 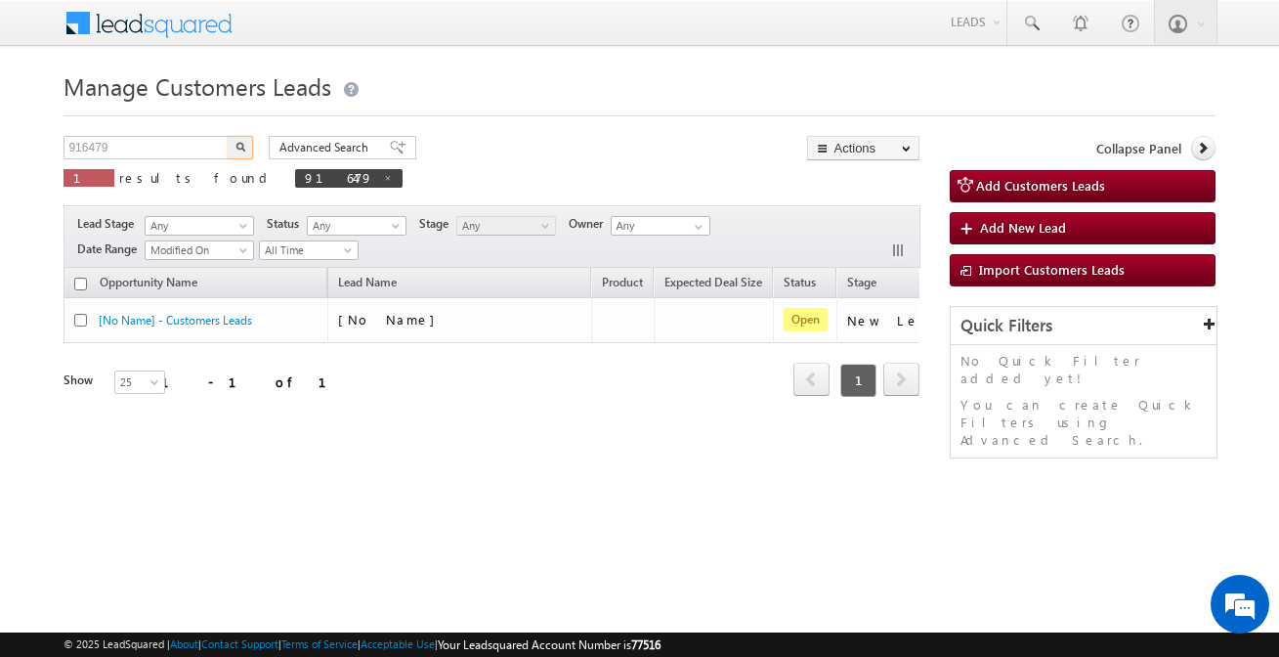 What do you see at coordinates (239, 643) in the screenshot?
I see `a: Contact Support` at bounding box center [239, 643].